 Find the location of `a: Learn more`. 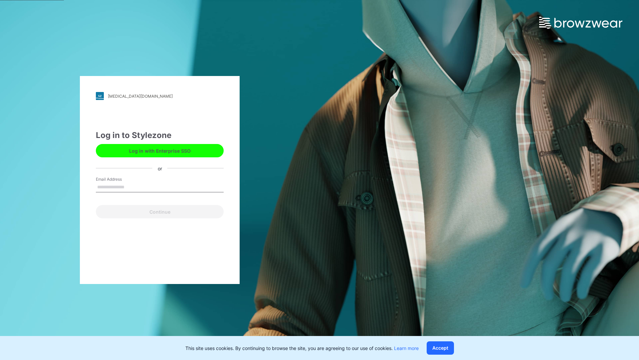

a: Learn more is located at coordinates (406, 348).